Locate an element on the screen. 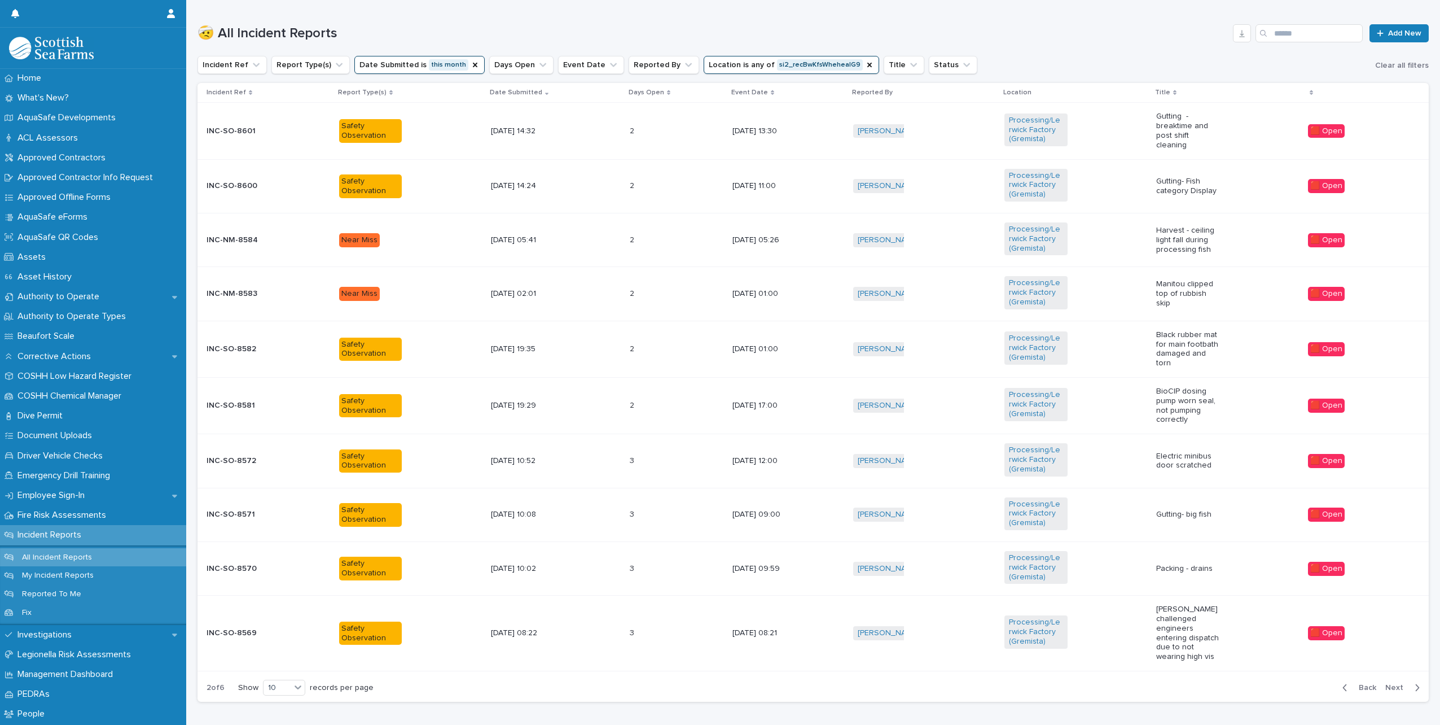 Image resolution: width=1440 pixels, height=725 pixels. p: 2 of 6 is located at coordinates (216, 687).